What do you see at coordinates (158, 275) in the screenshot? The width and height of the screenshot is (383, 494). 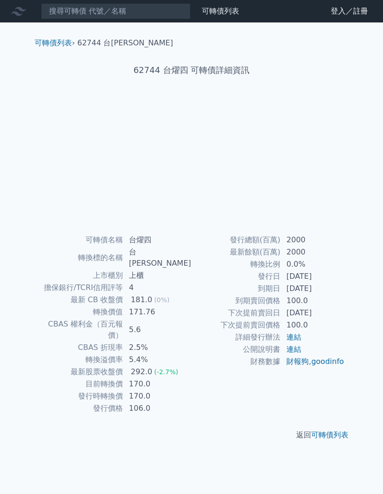 I see `td: 上櫃` at bounding box center [158, 275].